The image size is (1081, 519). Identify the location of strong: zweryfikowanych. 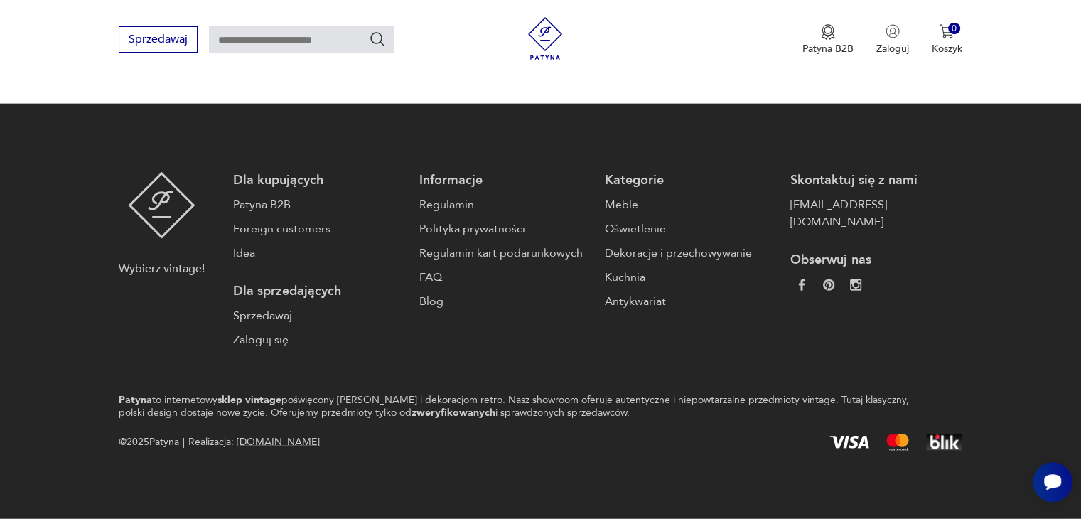
(454, 412).